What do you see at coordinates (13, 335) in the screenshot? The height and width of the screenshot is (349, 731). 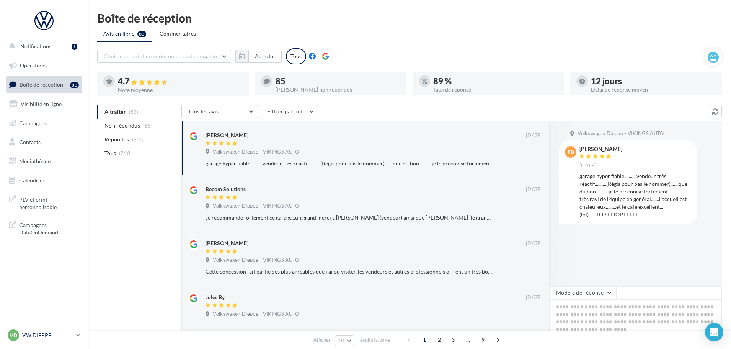 I see `span: VD` at bounding box center [13, 335].